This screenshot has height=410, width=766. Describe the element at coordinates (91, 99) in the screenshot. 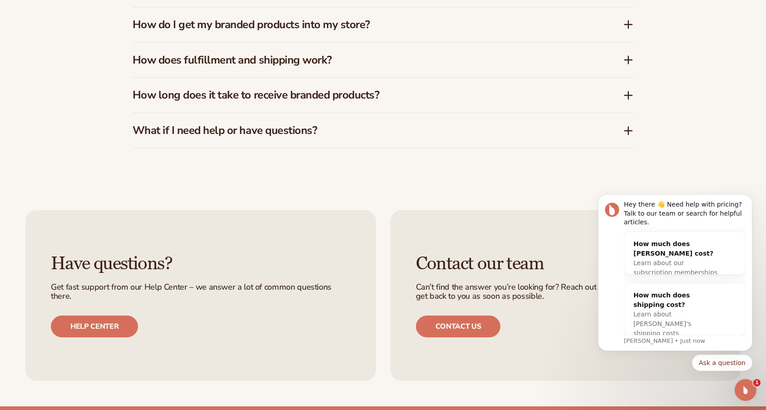

I see `div: message notification from Lee, Just now. Hey there 👋 Need help with pricing? Talk to our team or ...` at that location.